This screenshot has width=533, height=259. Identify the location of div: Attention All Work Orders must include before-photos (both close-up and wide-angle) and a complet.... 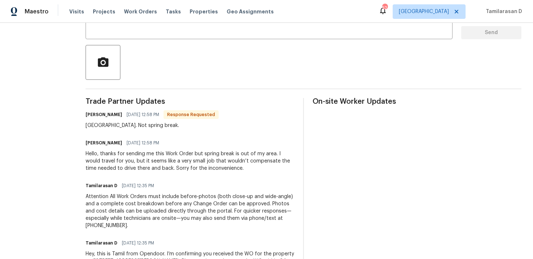
(190, 211).